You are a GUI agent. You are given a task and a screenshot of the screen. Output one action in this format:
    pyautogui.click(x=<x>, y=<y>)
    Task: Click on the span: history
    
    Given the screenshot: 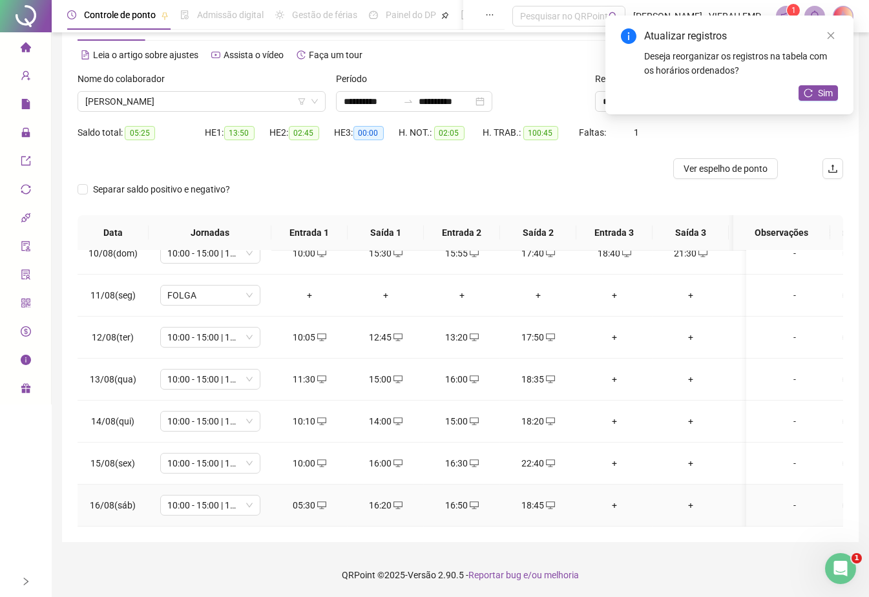 What is the action you would take?
    pyautogui.click(x=301, y=55)
    